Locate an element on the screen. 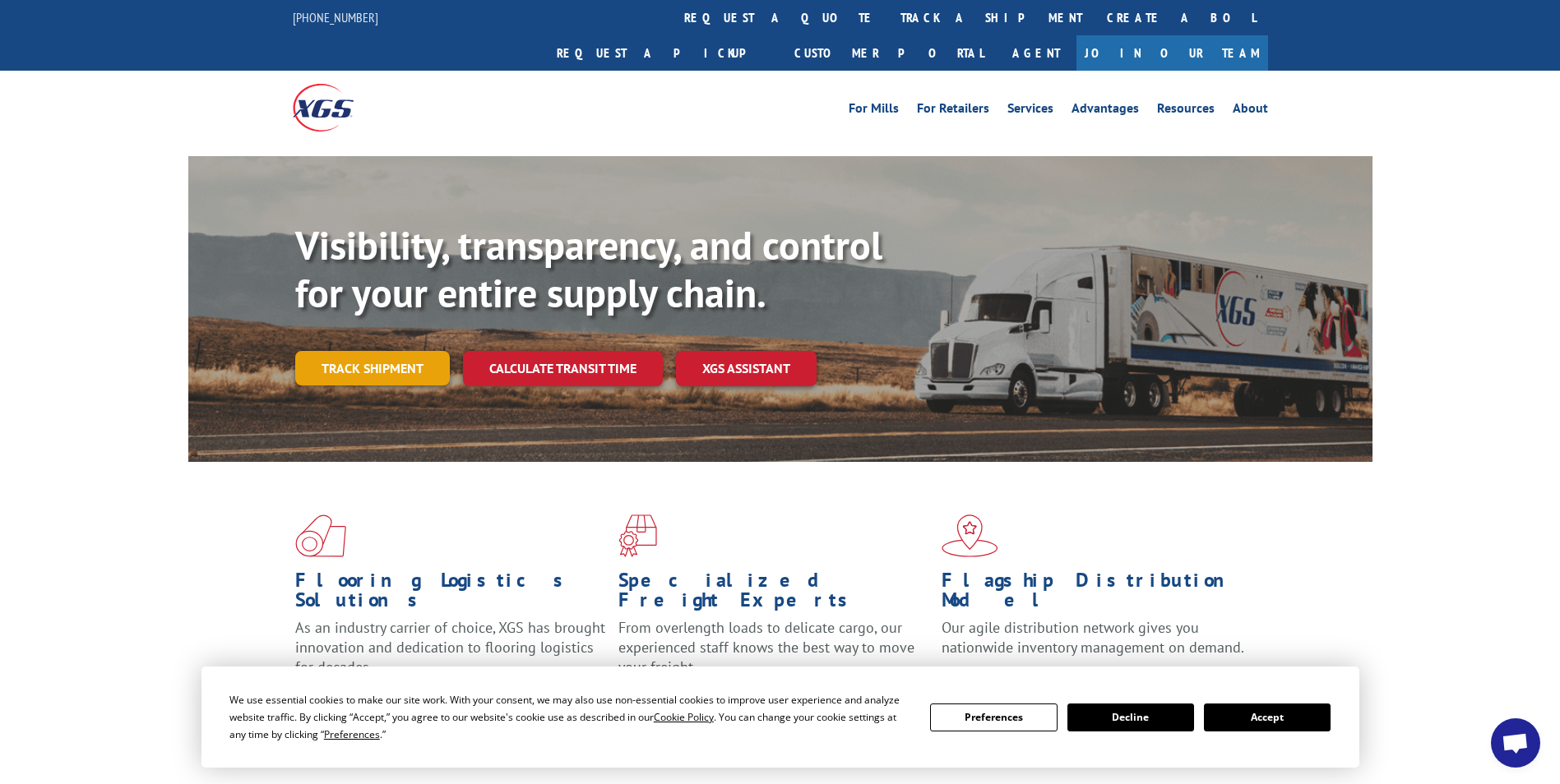 The image size is (1560, 784). div: Cookie Consent Prompt is located at coordinates (780, 716).